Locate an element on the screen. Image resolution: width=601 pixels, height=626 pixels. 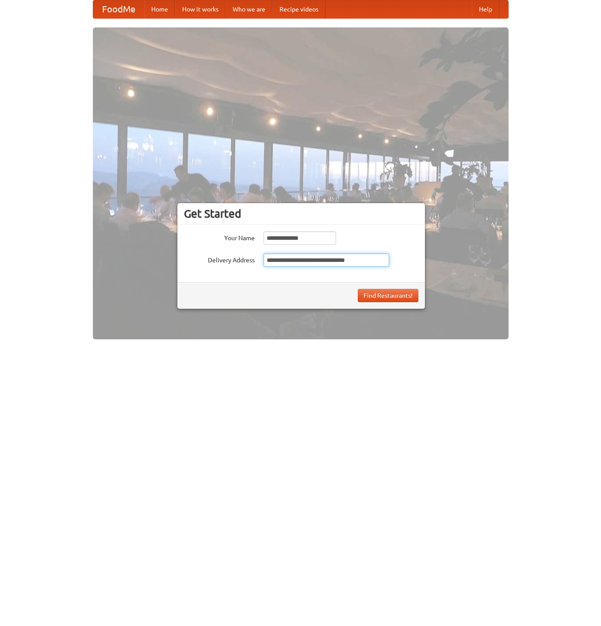
a: Who we are is located at coordinates (249, 9).